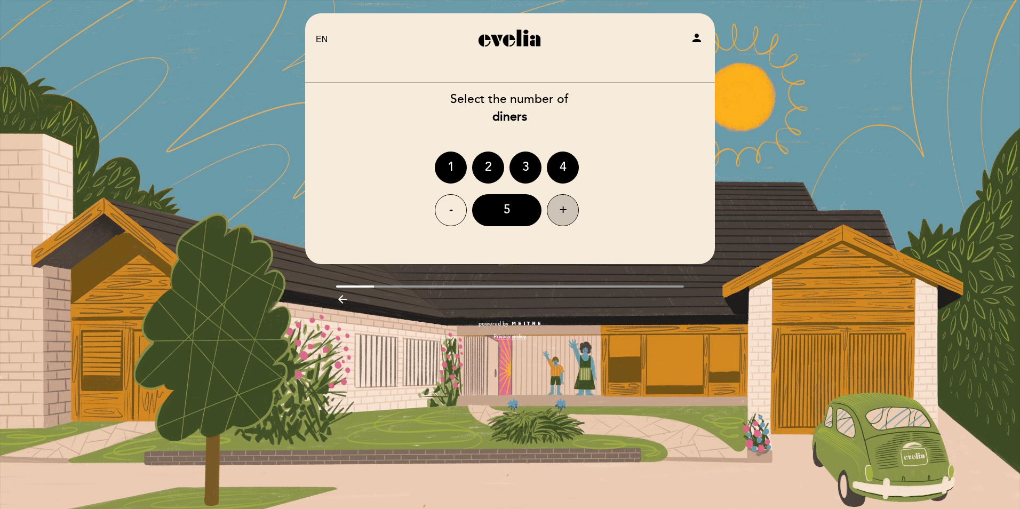  What do you see at coordinates (488, 167) in the screenshot?
I see `div: 2` at bounding box center [488, 167].